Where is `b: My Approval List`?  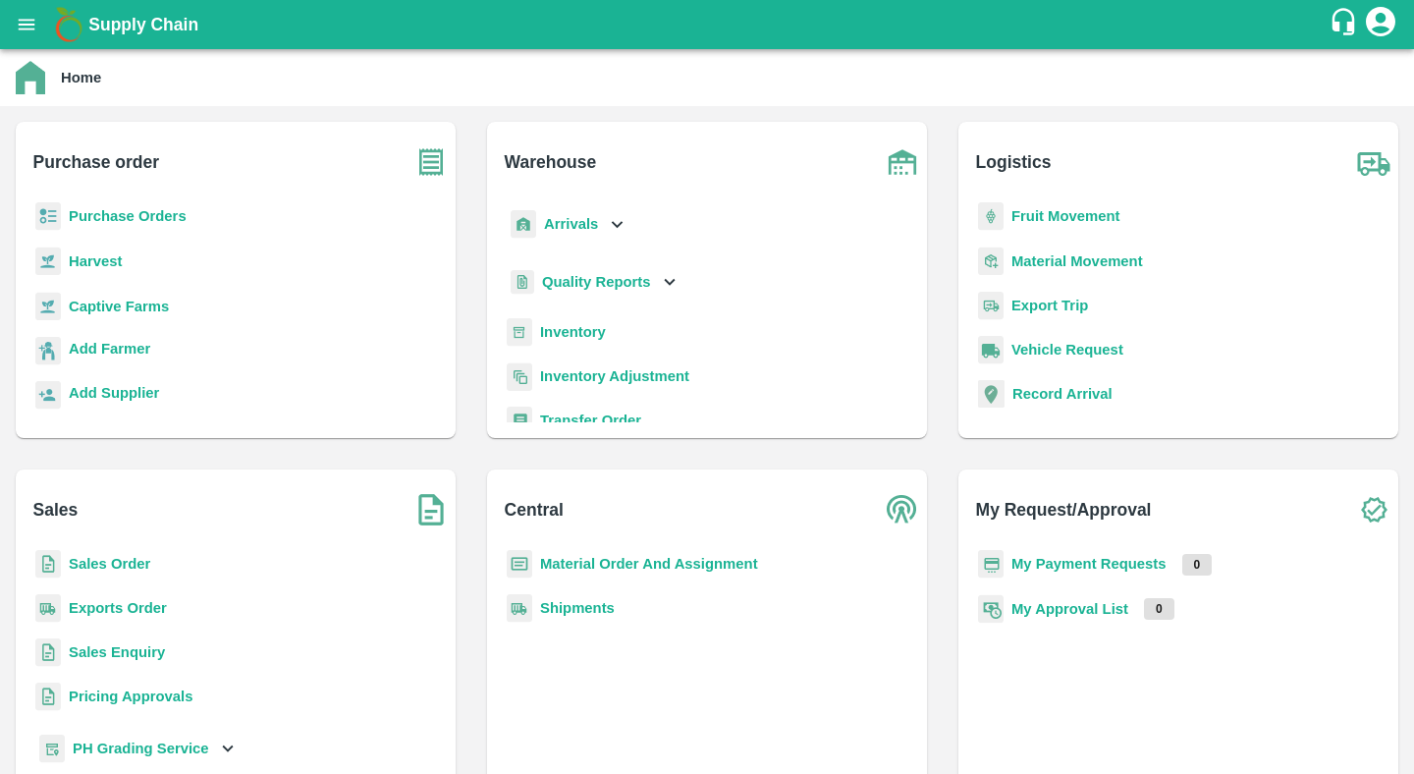 b: My Approval List is located at coordinates (1069, 609).